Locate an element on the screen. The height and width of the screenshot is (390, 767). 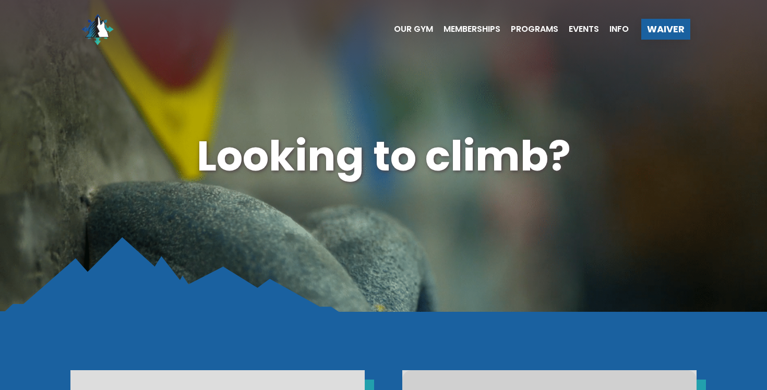
a: Programs is located at coordinates (529, 29).